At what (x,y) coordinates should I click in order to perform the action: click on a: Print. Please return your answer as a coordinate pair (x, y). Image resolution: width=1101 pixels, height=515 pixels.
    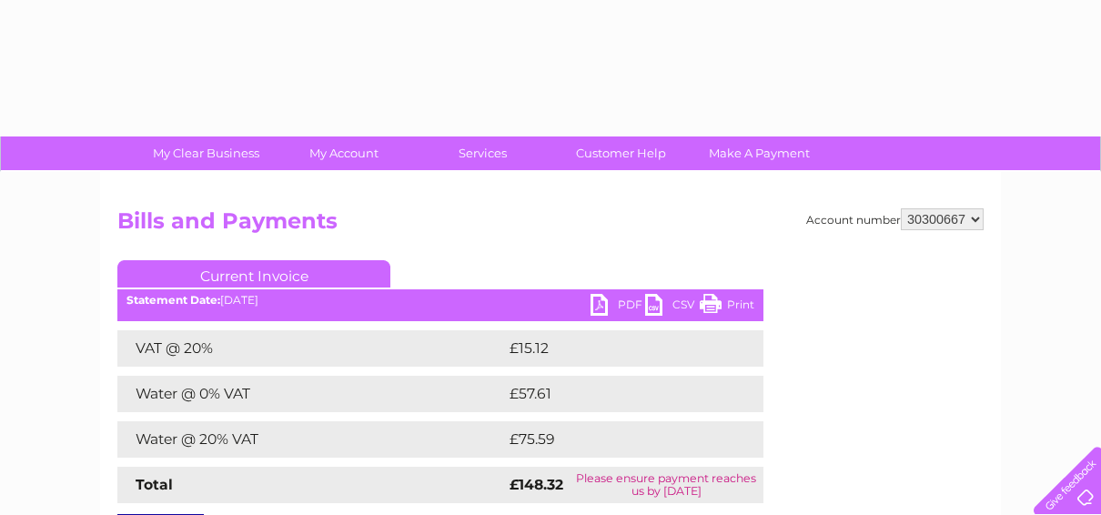
    Looking at the image, I should click on (727, 307).